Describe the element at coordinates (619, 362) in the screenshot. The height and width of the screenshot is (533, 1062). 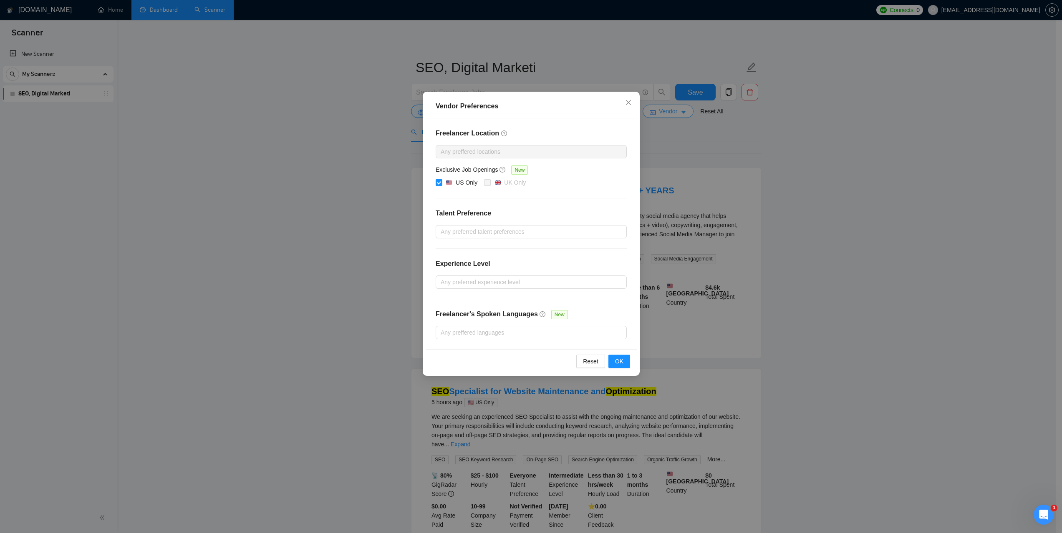
I see `span: OK` at that location.